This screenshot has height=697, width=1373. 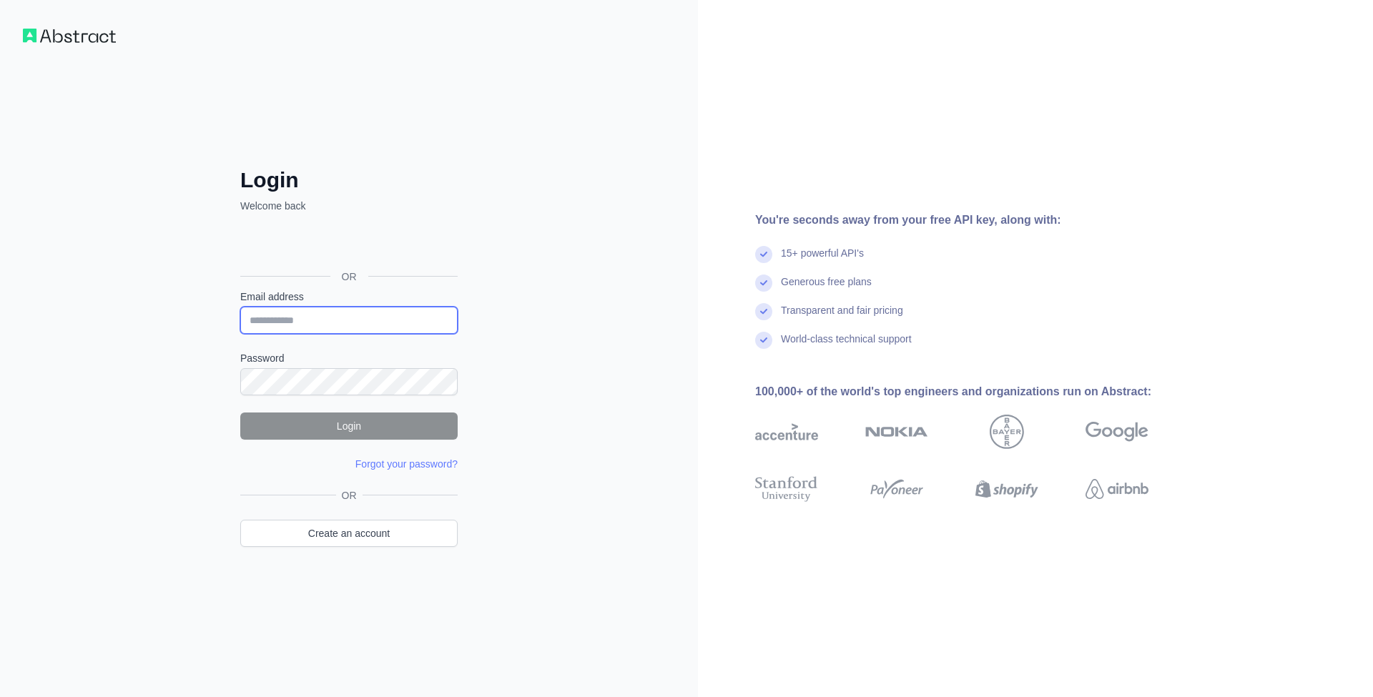 What do you see at coordinates (349, 206) in the screenshot?
I see `p: Welcome back` at bounding box center [349, 206].